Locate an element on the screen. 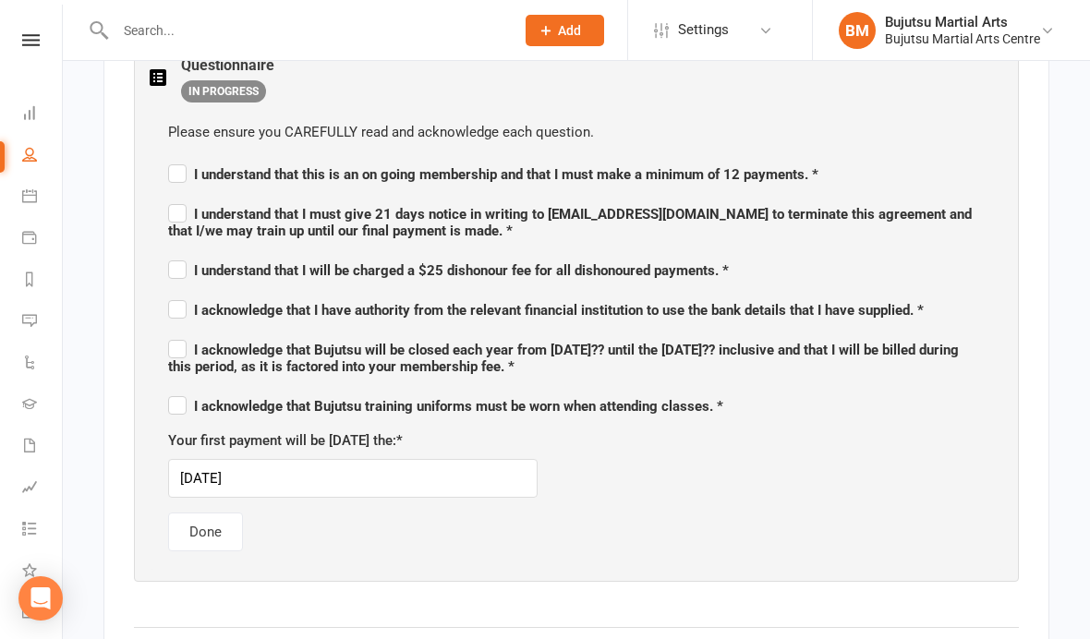 Image resolution: width=1090 pixels, height=639 pixels. span: Settings is located at coordinates (703, 30).